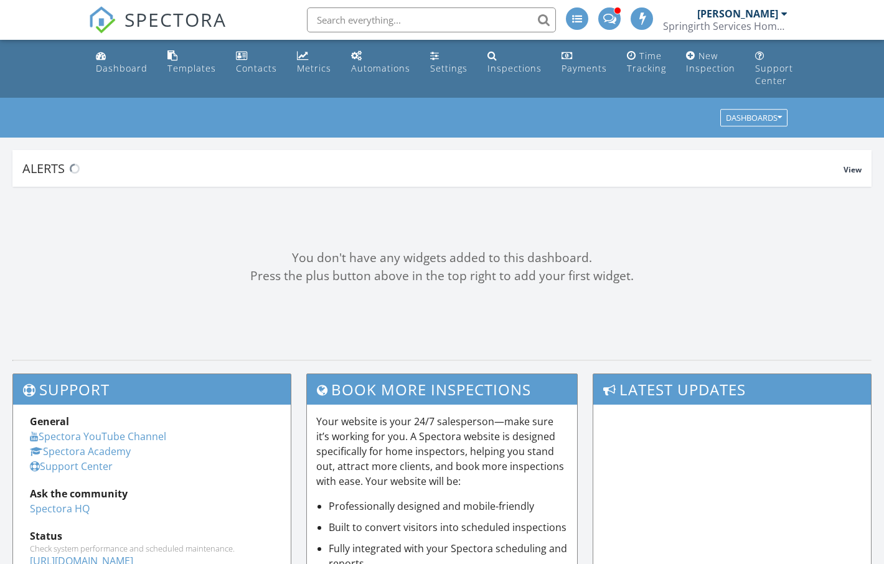 This screenshot has width=884, height=564. Describe the element at coordinates (442, 258) in the screenshot. I see `div: You don't have any widgets added to this dashboard.` at that location.